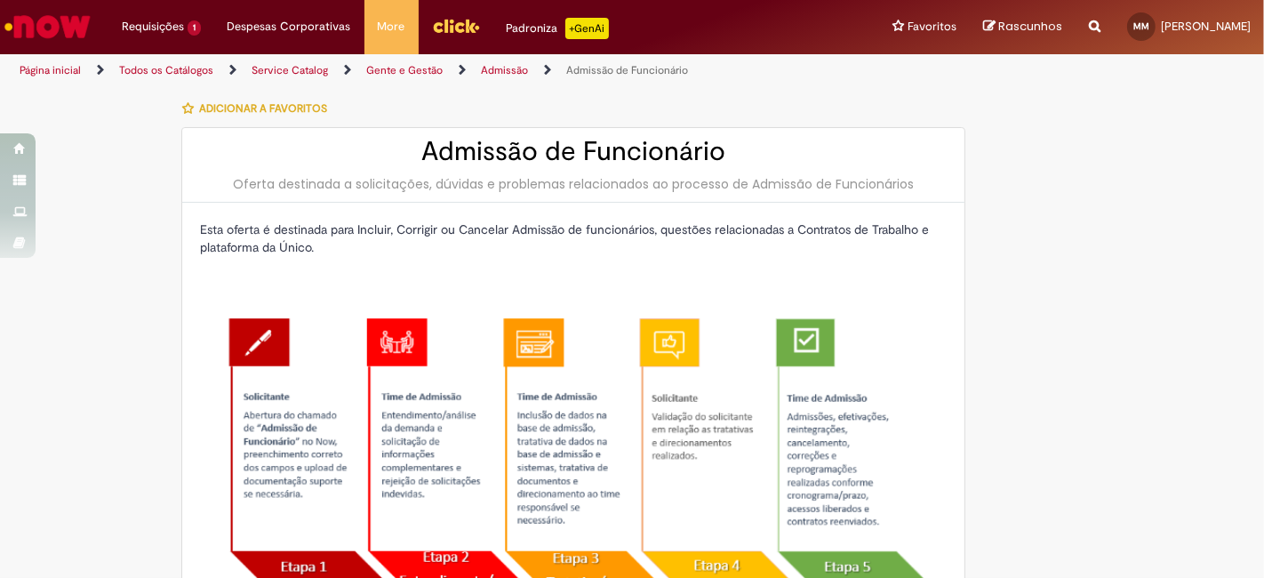  I want to click on p: +GenAi, so click(587, 28).